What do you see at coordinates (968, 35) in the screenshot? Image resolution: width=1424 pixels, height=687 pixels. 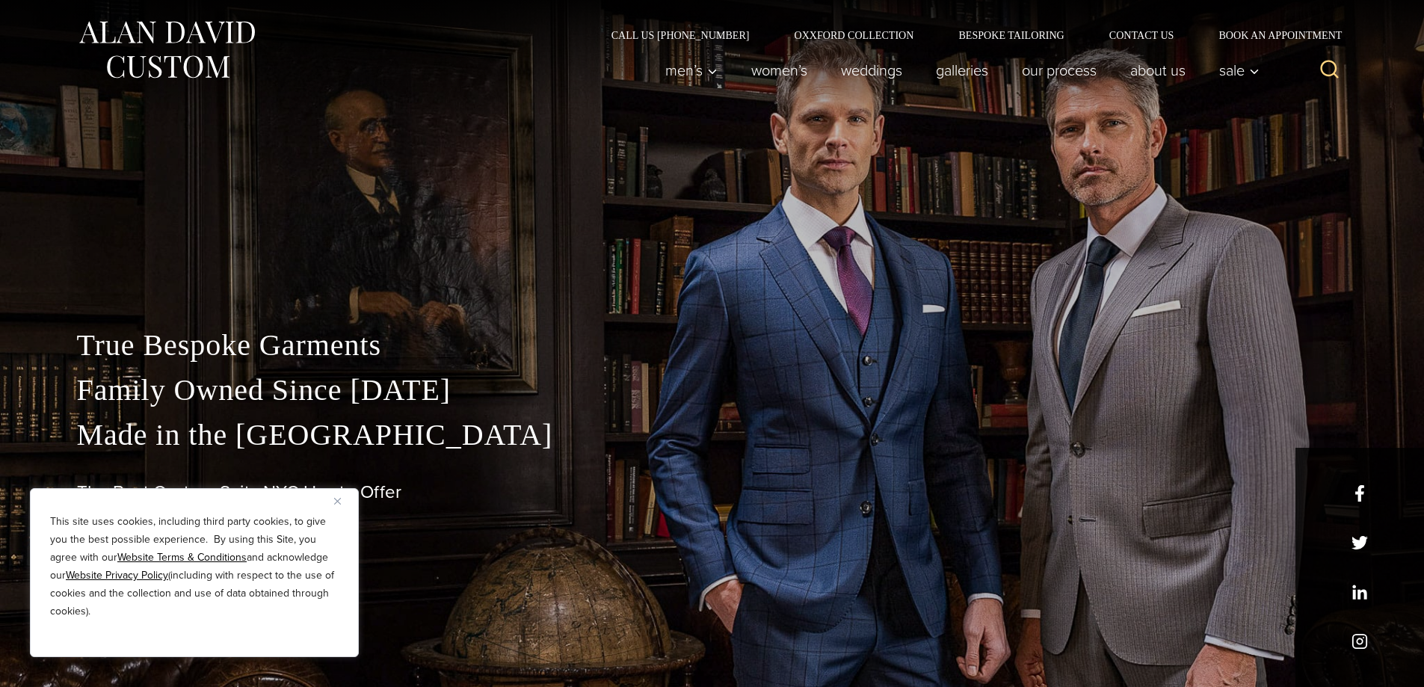 I see `nav: Secondary Navigation` at bounding box center [968, 35].